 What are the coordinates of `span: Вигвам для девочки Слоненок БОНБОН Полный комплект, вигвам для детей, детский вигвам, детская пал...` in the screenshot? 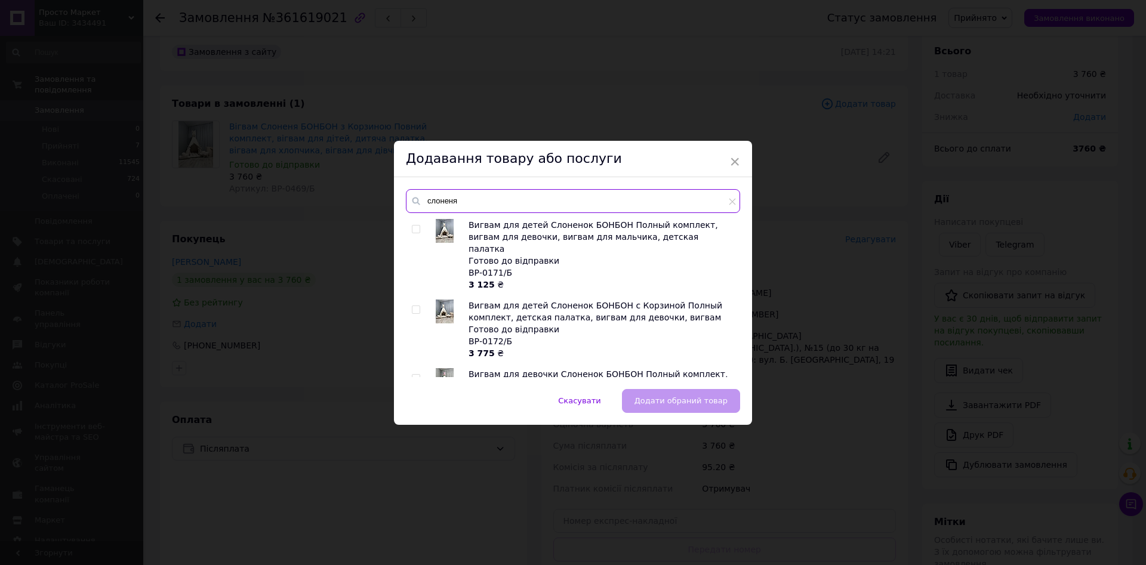 It's located at (598, 380).